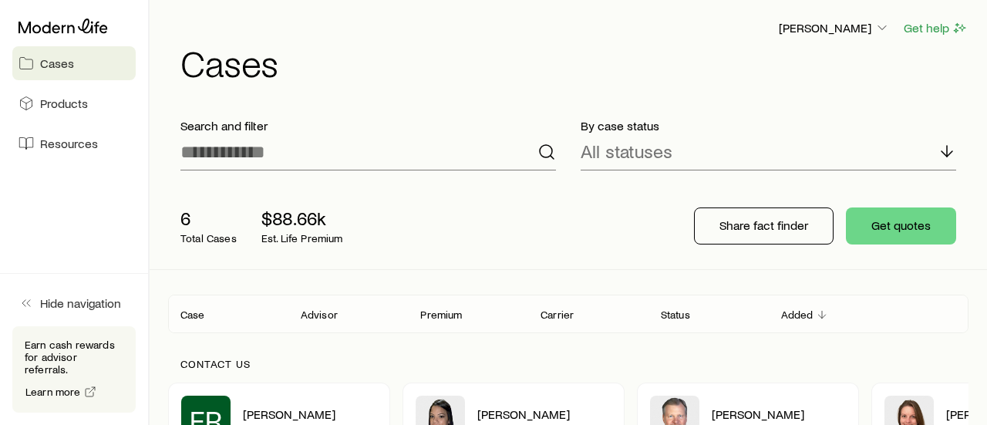 This screenshot has width=987, height=425. Describe the element at coordinates (568, 314) in the screenshot. I see `div: Client cases` at that location.